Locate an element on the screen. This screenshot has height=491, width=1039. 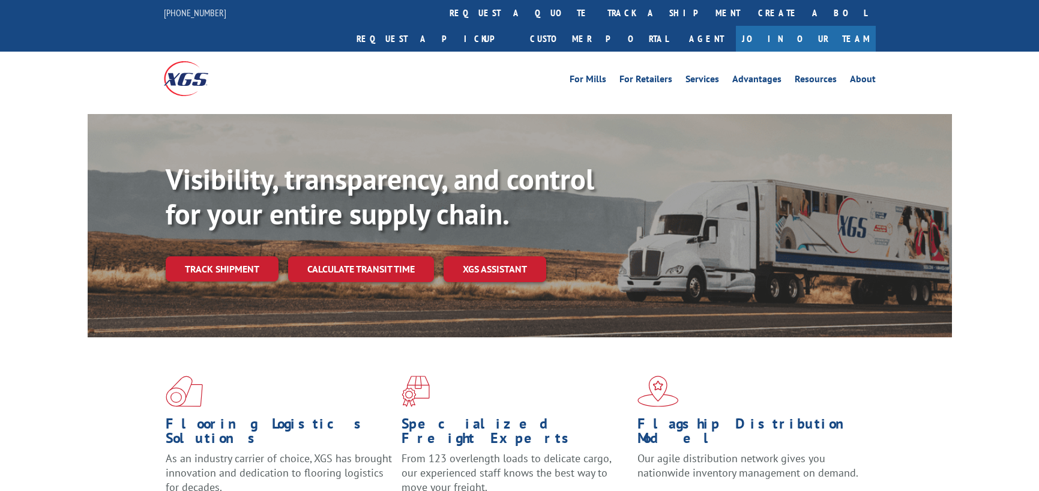
a: Request a pickup is located at coordinates (434, 38).